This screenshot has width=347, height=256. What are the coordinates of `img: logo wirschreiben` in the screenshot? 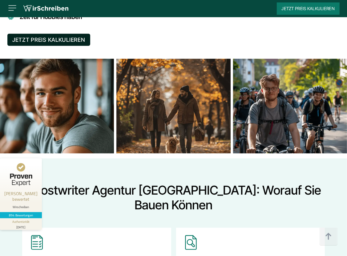 It's located at (46, 9).